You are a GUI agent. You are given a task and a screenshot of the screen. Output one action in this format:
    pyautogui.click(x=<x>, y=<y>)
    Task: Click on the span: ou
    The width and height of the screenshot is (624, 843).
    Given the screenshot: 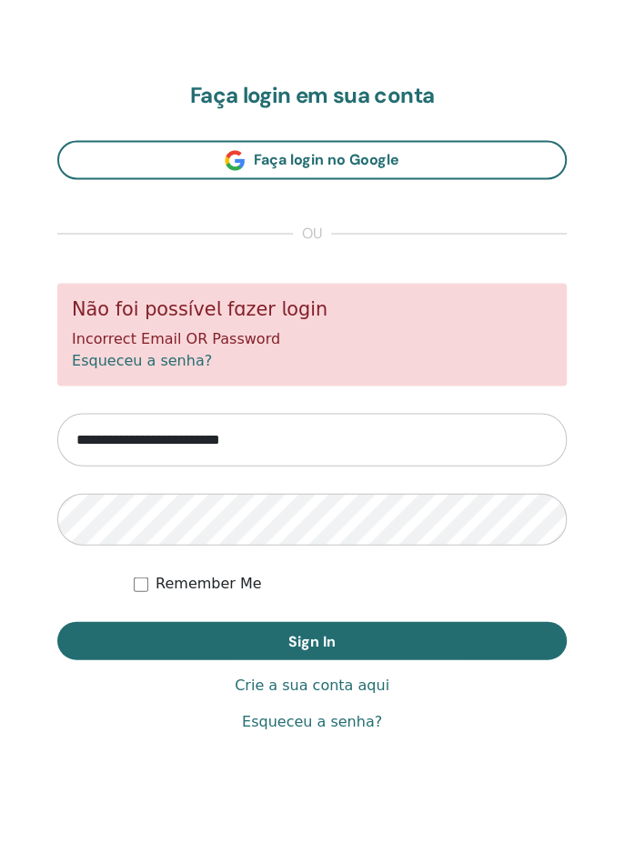 What is the action you would take?
    pyautogui.click(x=312, y=234)
    